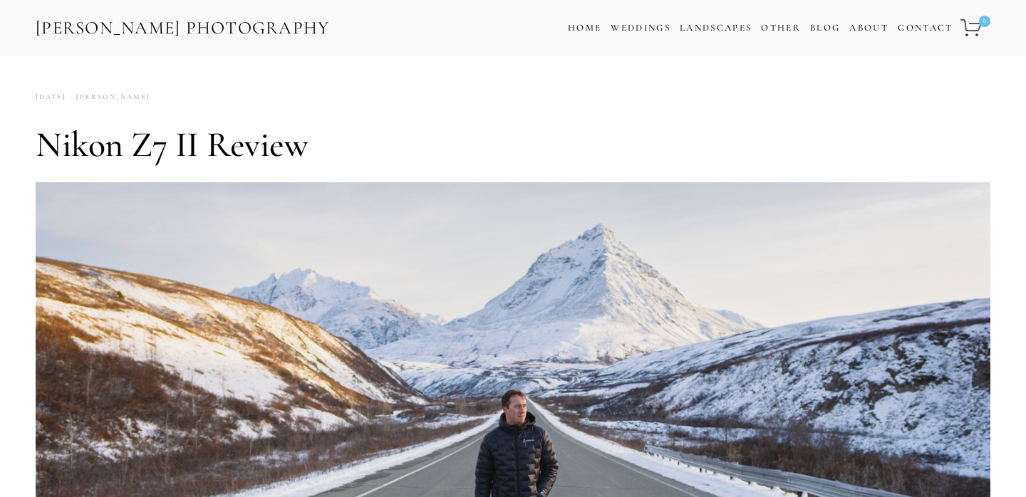  I want to click on h1: Nikon Z7 II Review, so click(513, 145).